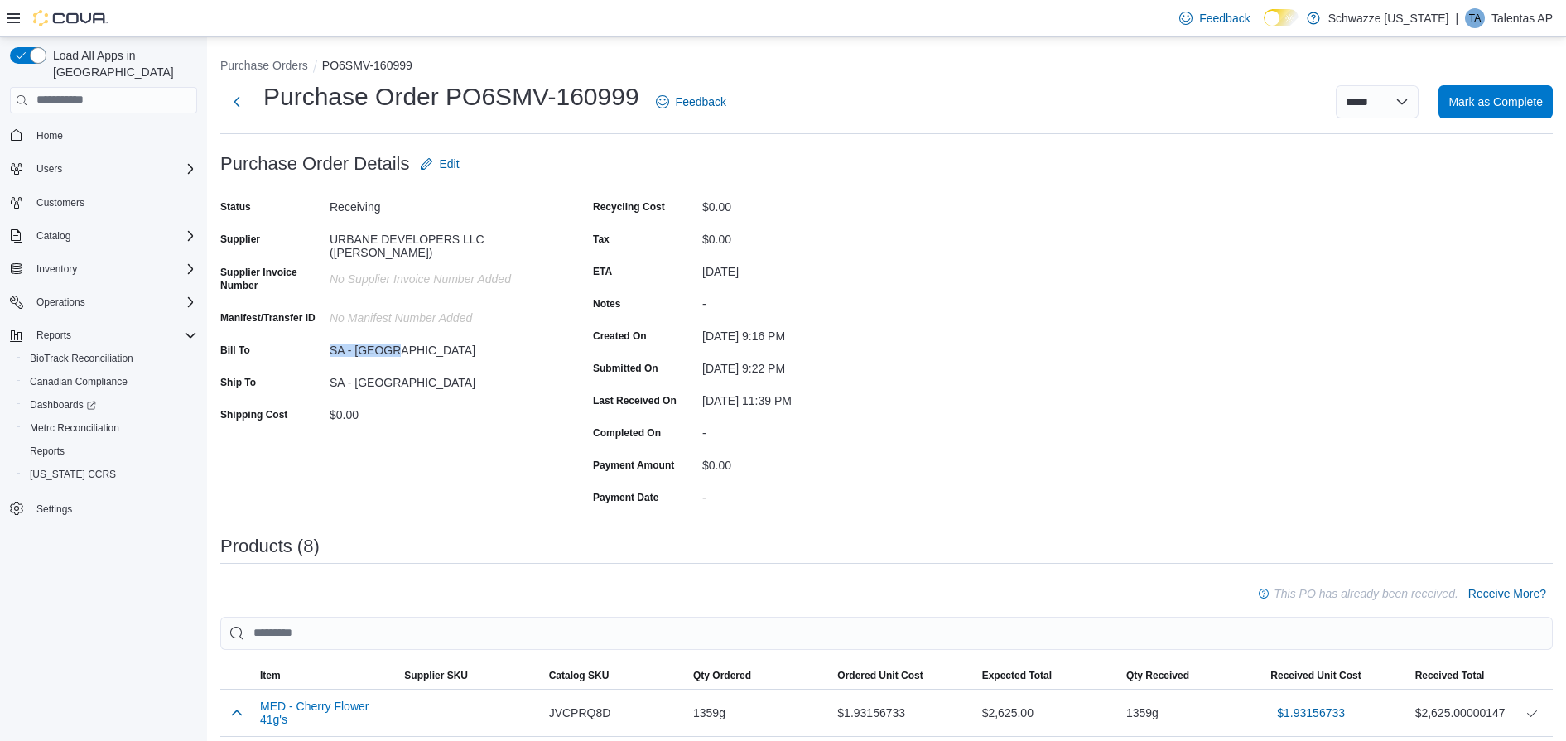  I want to click on img: Cova, so click(70, 18).